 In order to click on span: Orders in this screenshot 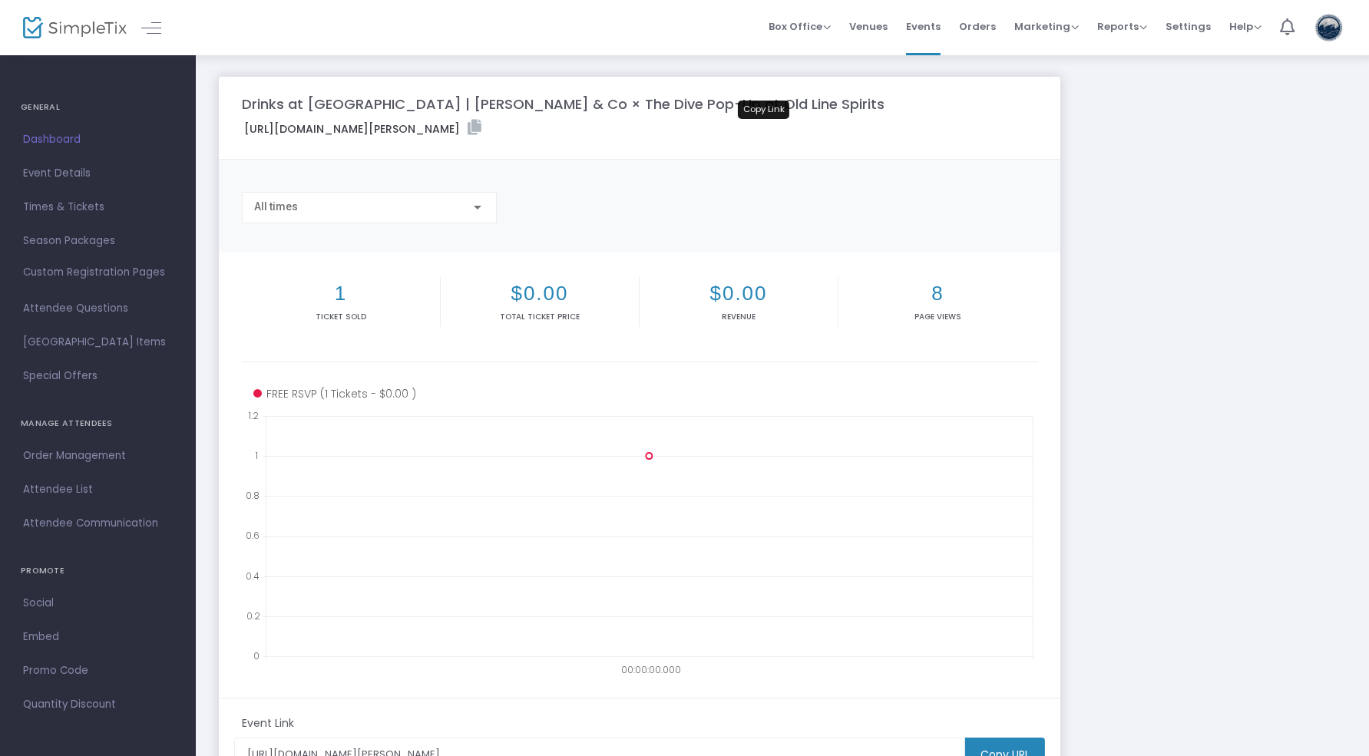, I will do `click(977, 26)`.